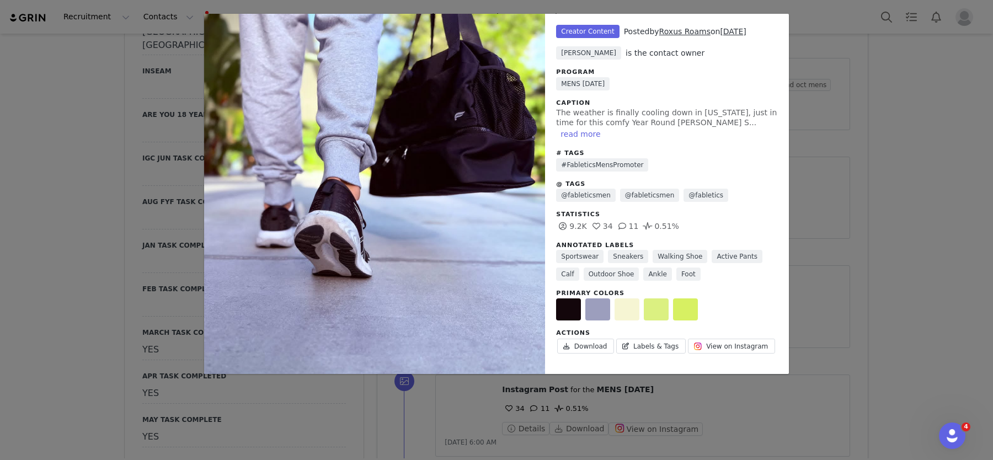  What do you see at coordinates (497, 194) in the screenshot?
I see `div: Unlabeled` at bounding box center [497, 194].